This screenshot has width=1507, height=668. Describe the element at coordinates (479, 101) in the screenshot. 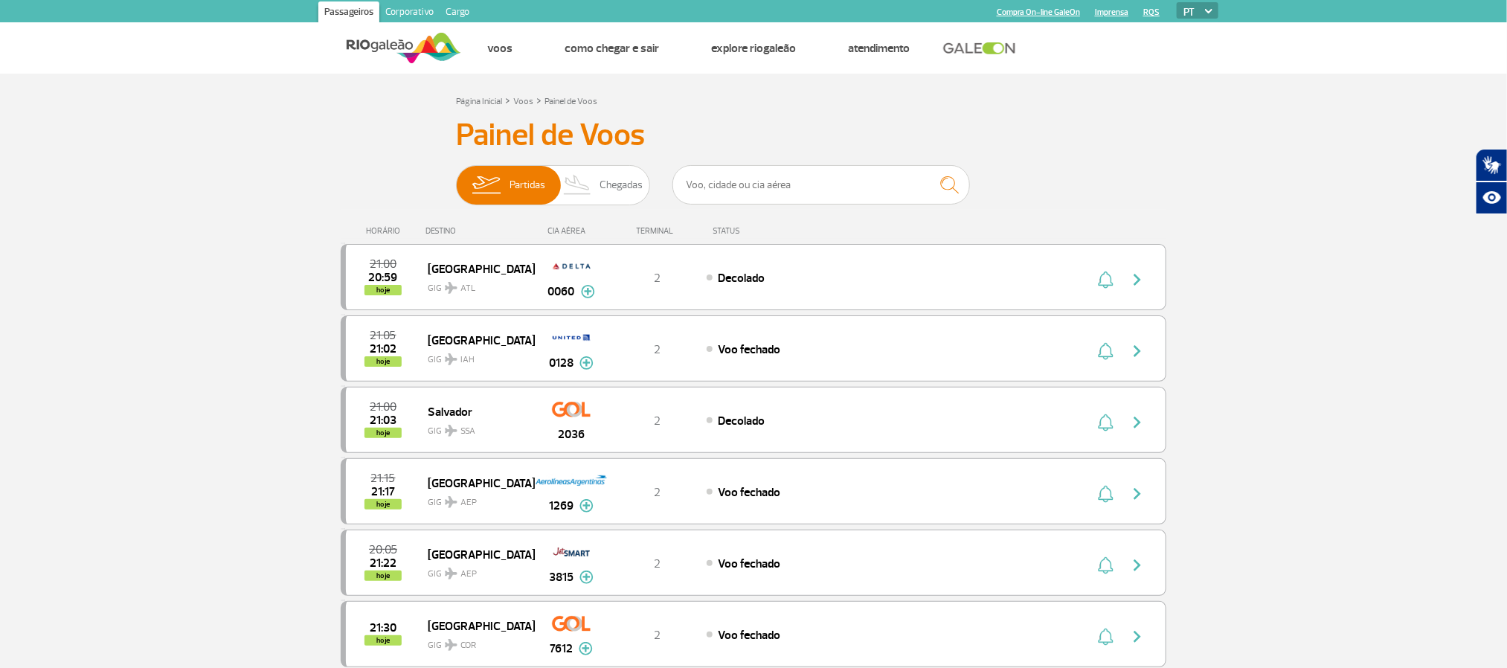

I see `a: Página Inicial` at that location.